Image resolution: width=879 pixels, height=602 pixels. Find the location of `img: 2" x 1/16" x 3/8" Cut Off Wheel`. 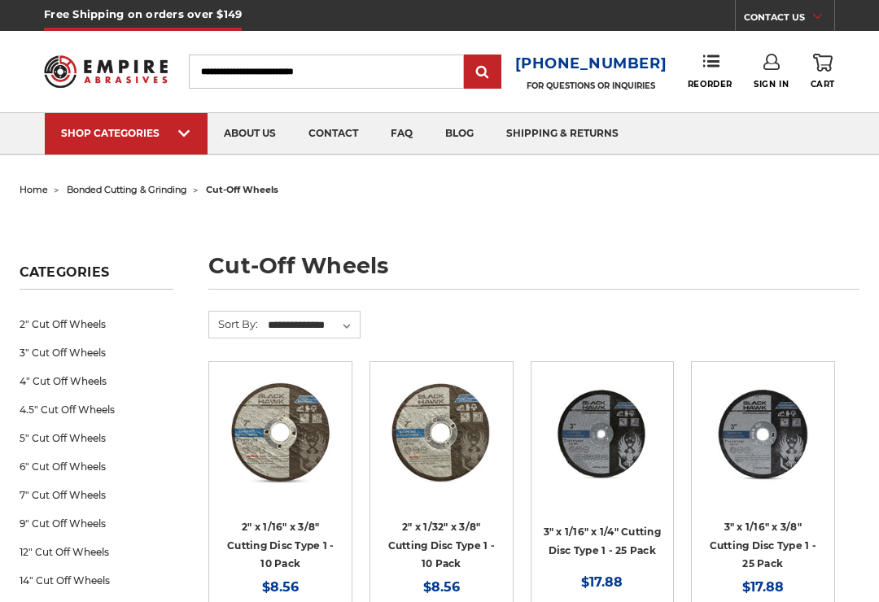

img: 2" x 1/16" x 3/8" Cut Off Wheel is located at coordinates (280, 433).